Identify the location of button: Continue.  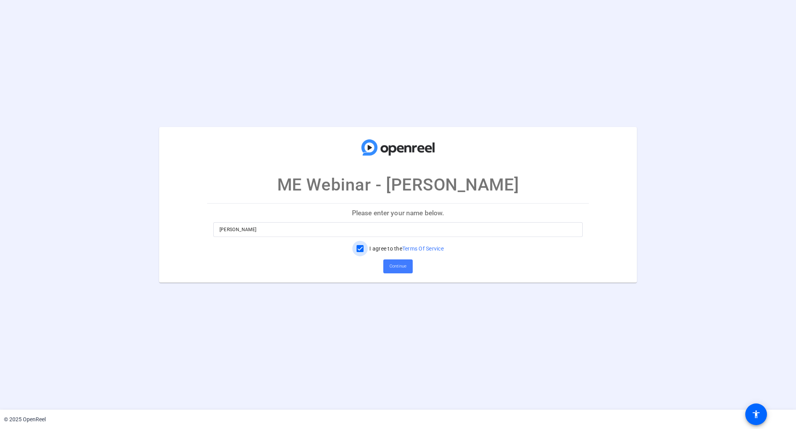
(398, 266).